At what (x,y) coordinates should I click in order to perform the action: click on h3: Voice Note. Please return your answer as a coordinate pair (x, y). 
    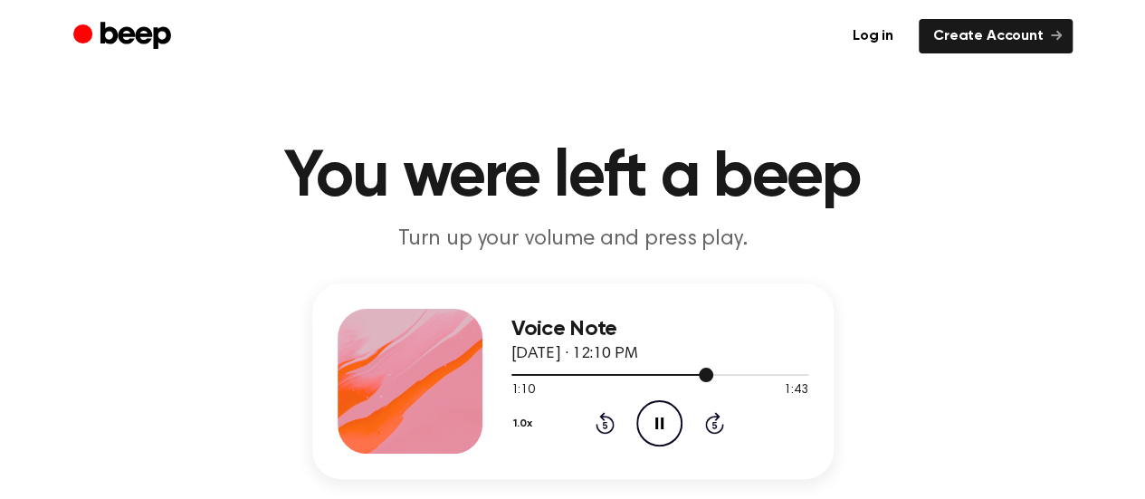
    Looking at the image, I should click on (660, 329).